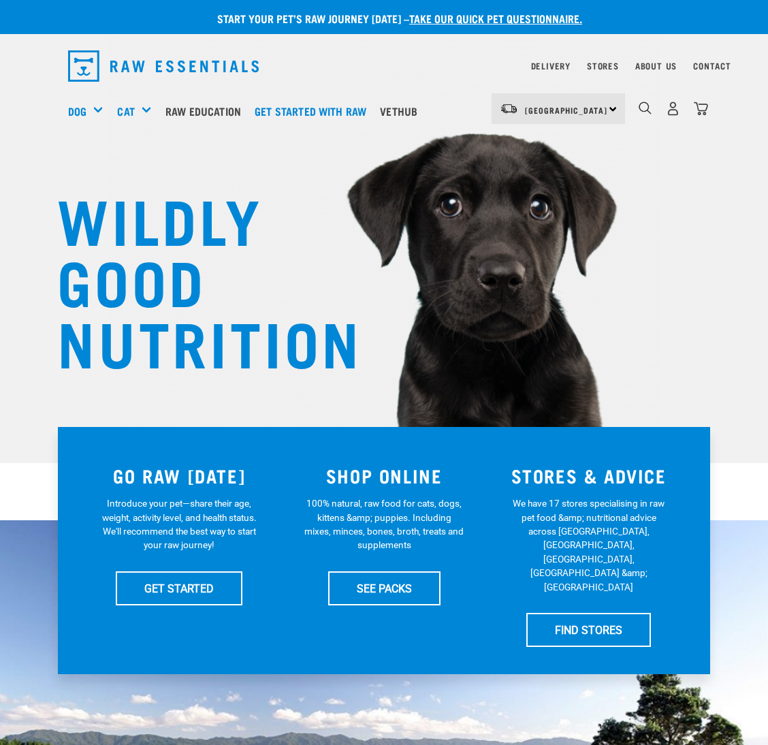  I want to click on img: home-icon@2x.png, so click(701, 108).